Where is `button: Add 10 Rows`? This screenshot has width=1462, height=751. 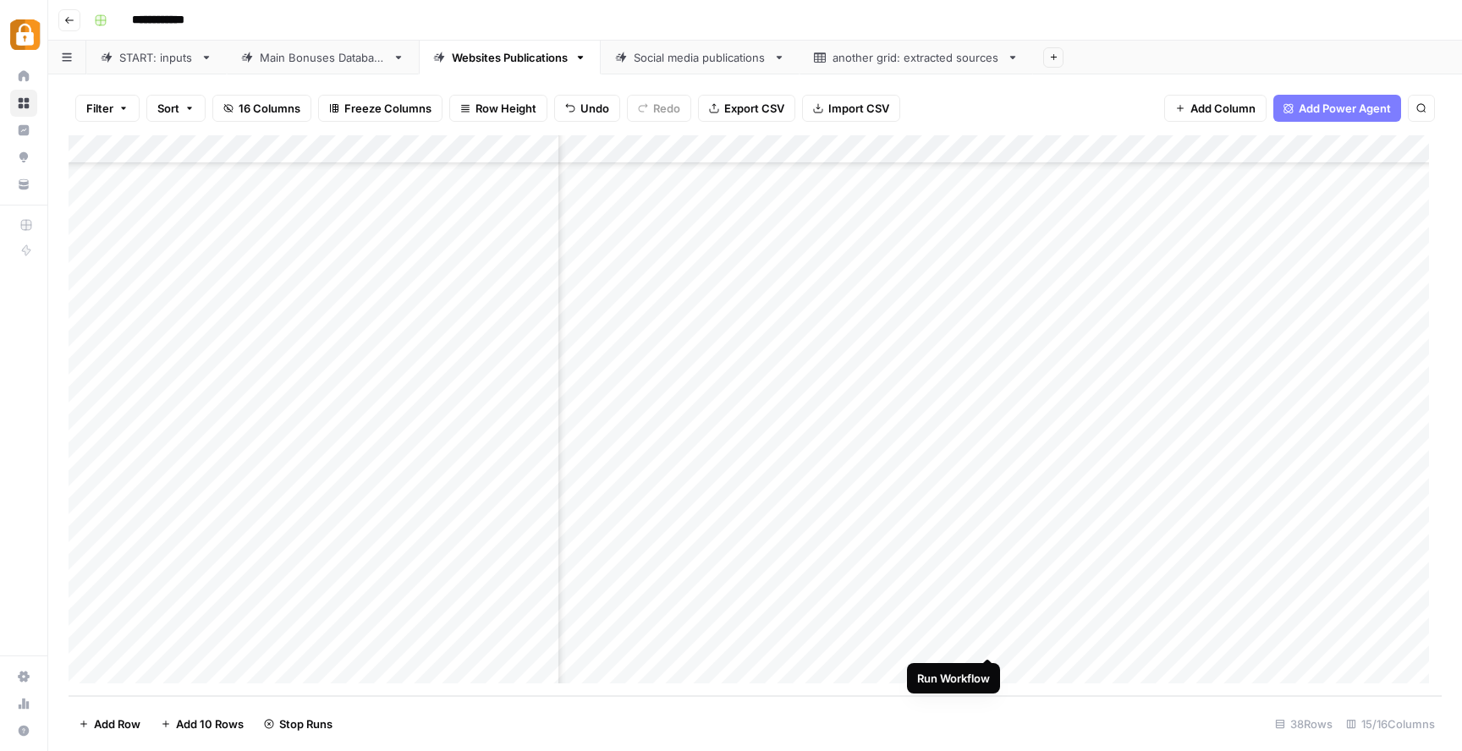
button: Add 10 Rows is located at coordinates (202, 724).